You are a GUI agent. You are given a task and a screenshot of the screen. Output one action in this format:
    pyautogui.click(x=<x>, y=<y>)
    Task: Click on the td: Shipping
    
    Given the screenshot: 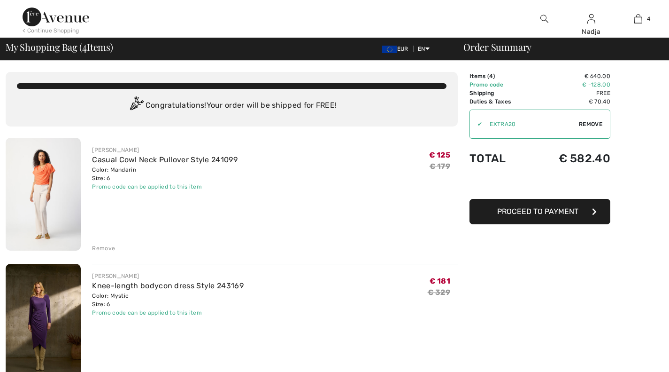 What is the action you would take?
    pyautogui.click(x=501, y=93)
    